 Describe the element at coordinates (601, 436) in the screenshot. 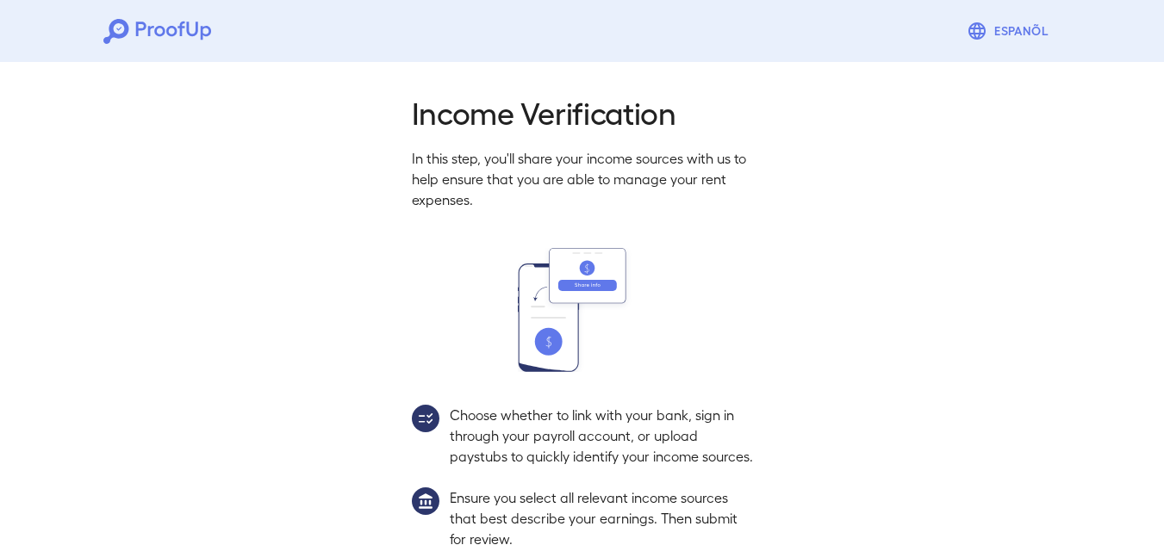

I see `p: Choose whether to link with your bank, sign in through your payroll account, or upload paystubs t...` at that location.